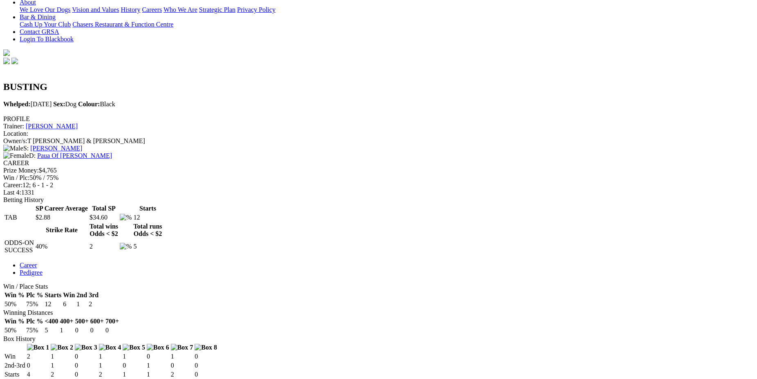 This screenshot has width=757, height=379. What do you see at coordinates (59, 104) in the screenshot?
I see `b: Sex:` at bounding box center [59, 104].